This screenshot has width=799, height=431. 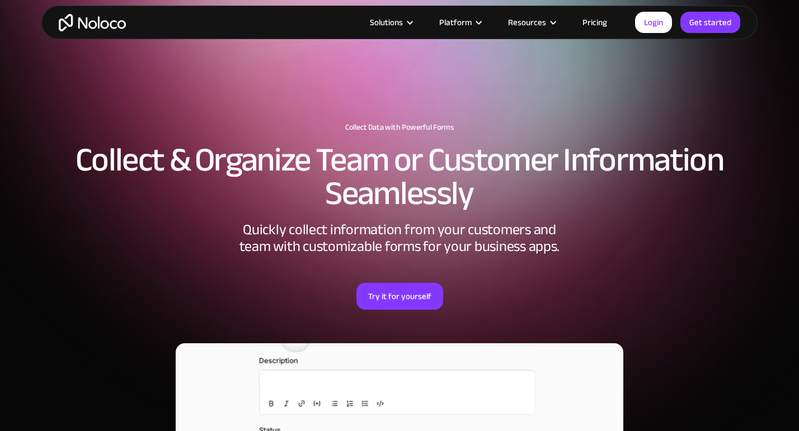 What do you see at coordinates (400, 177) in the screenshot?
I see `h2: Collect & Organize Team or Customer Information Seamlessly` at bounding box center [400, 177].